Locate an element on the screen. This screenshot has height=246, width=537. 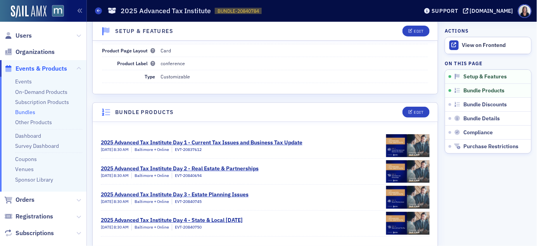
a: Sponsor Library is located at coordinates (34, 180).